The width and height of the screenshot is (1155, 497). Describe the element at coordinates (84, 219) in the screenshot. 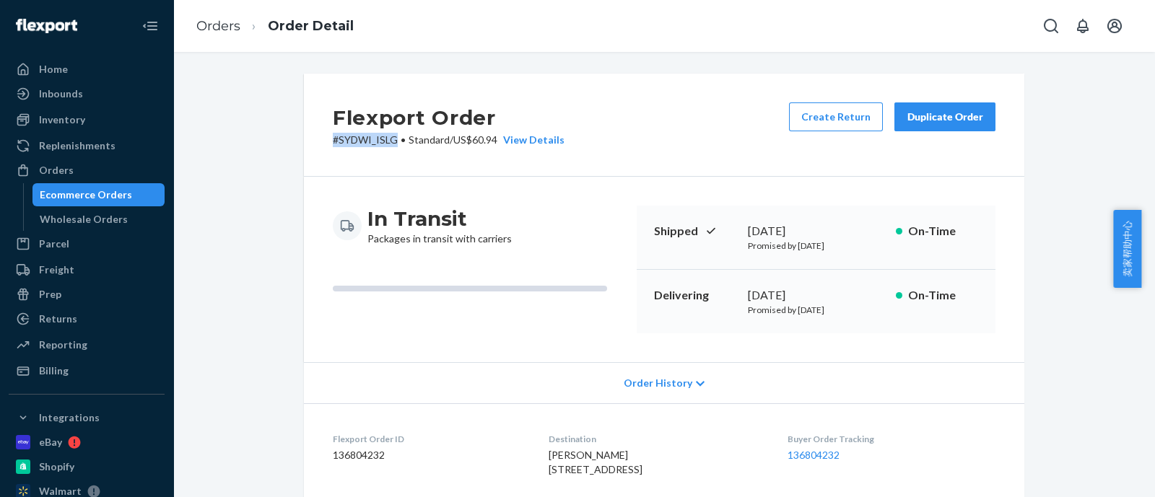

I see `div: Wholesale Orders` at that location.